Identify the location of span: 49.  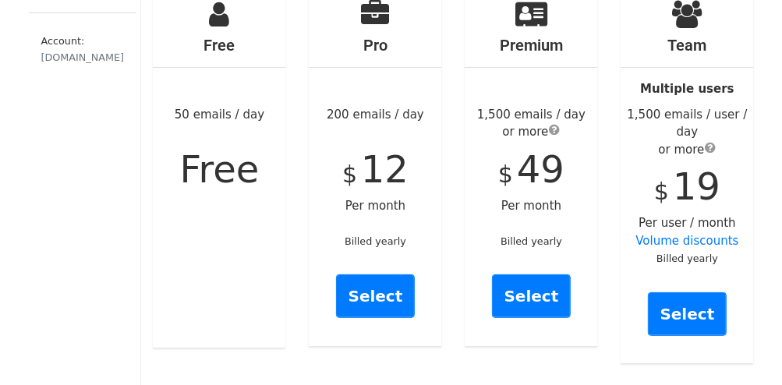
(540, 169).